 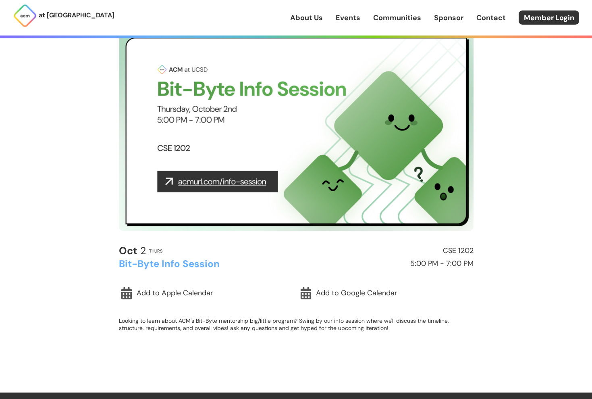 I want to click on h2: Thurs, so click(x=156, y=251).